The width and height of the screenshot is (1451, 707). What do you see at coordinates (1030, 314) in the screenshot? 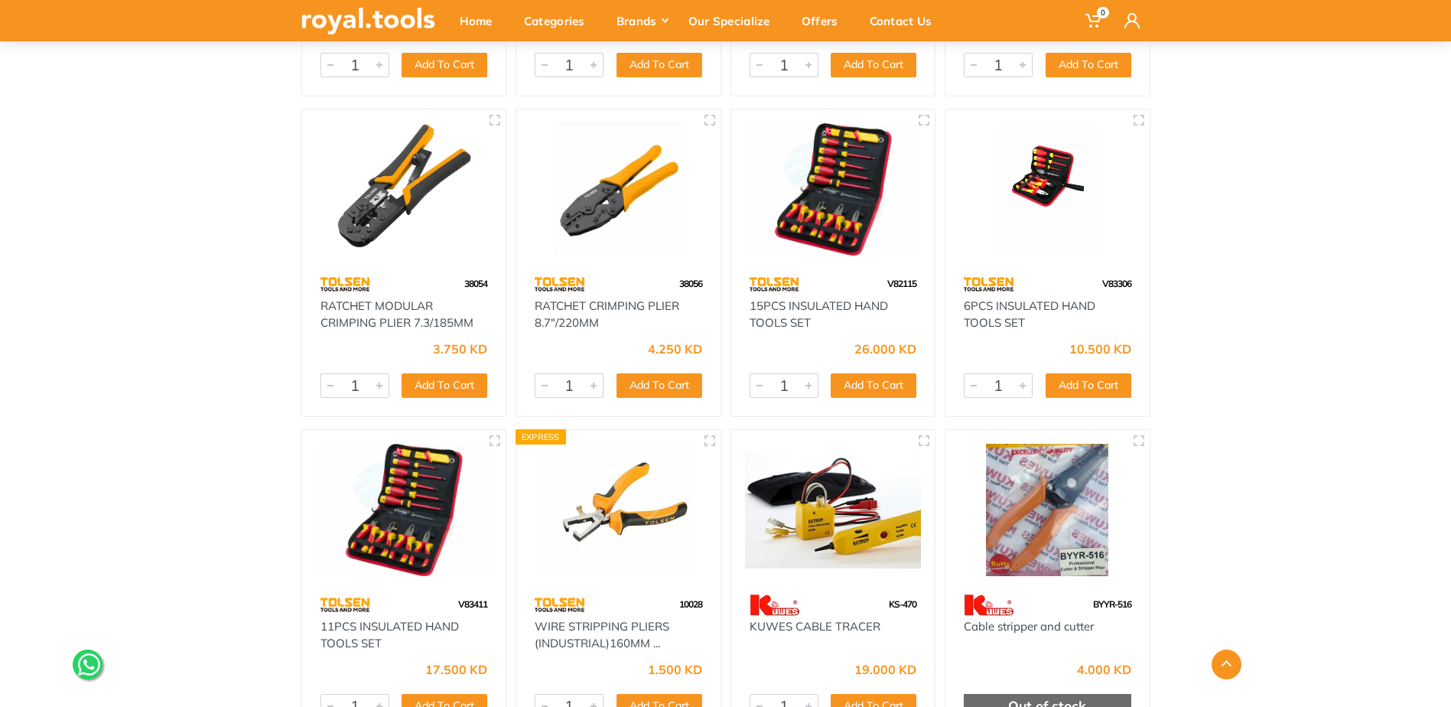
I see `a: 6PCS INSULATED HAND TOOLS SET` at bounding box center [1030, 314].